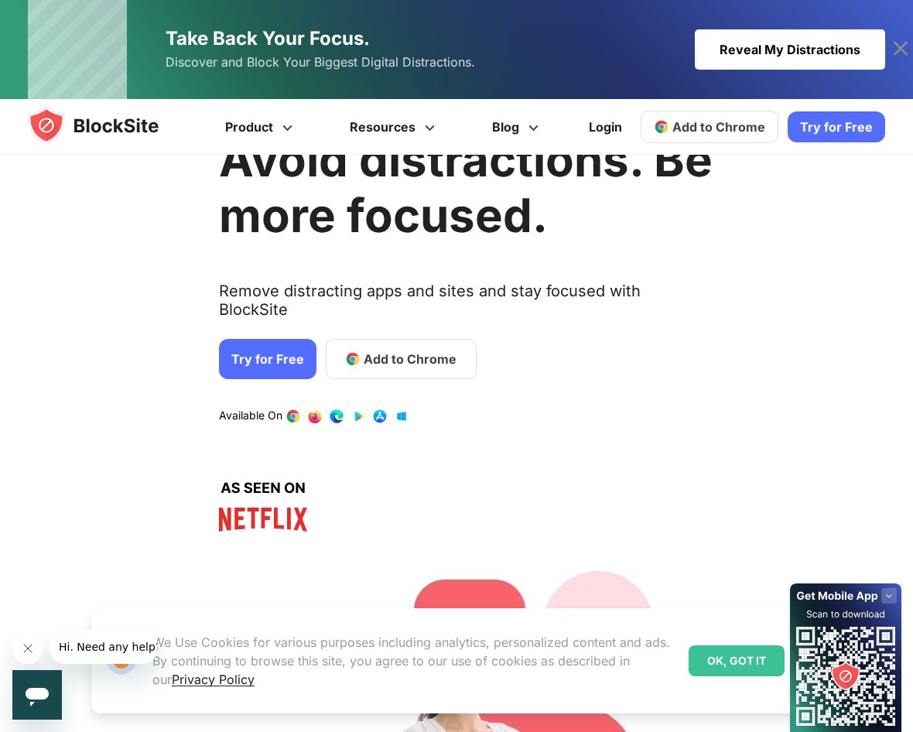 This screenshot has height=732, width=913. Describe the element at coordinates (466, 306) in the screenshot. I see `text: Remove distracting apps and sites and stay focused with BlockSite` at that location.